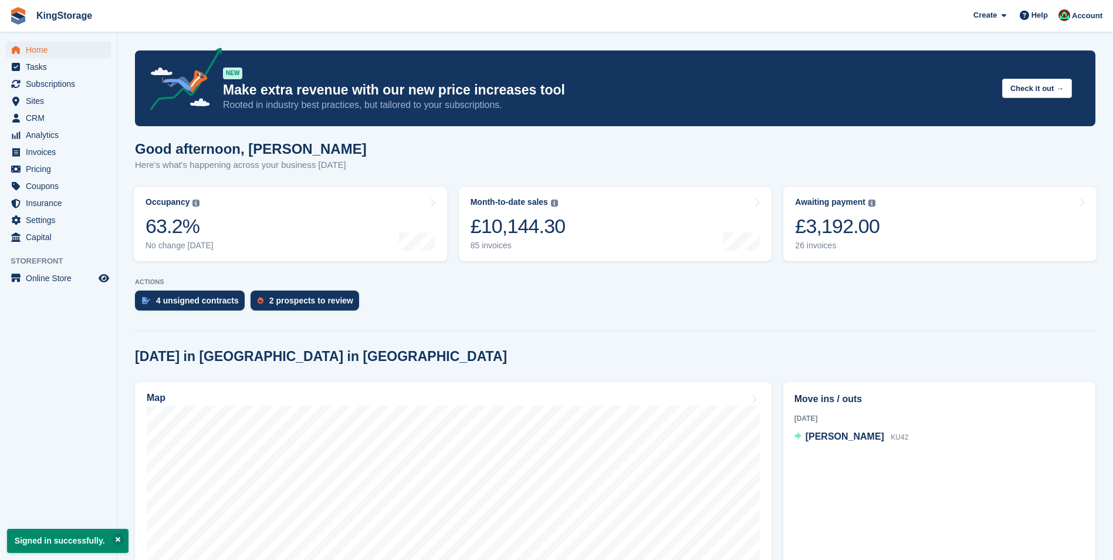  What do you see at coordinates (837, 226) in the screenshot?
I see `div: £3,192.00` at bounding box center [837, 226].